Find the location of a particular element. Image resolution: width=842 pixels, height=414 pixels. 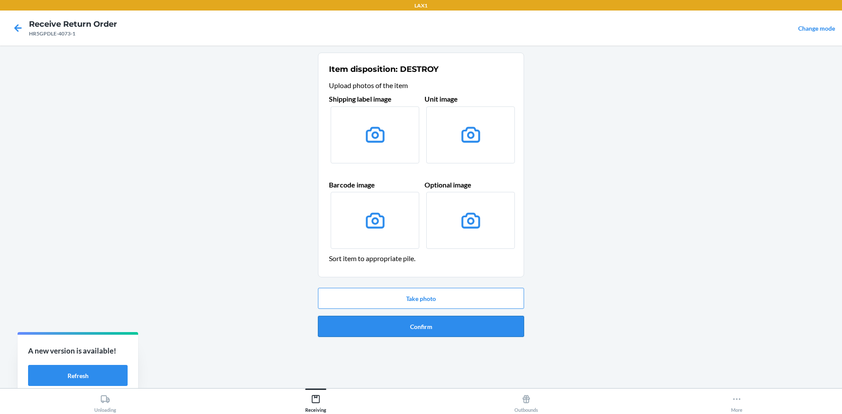

header: Upload photos of the item is located at coordinates (421, 86).